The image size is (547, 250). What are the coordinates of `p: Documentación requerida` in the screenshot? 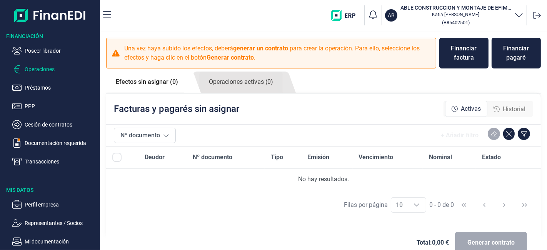 It's located at (61, 143).